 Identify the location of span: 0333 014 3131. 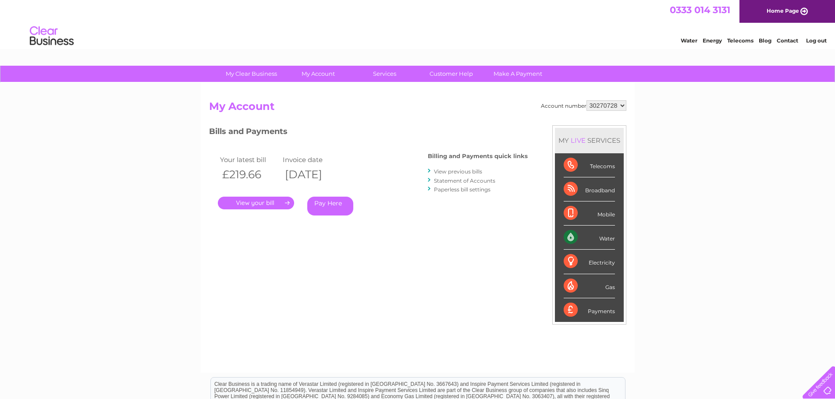
(700, 10).